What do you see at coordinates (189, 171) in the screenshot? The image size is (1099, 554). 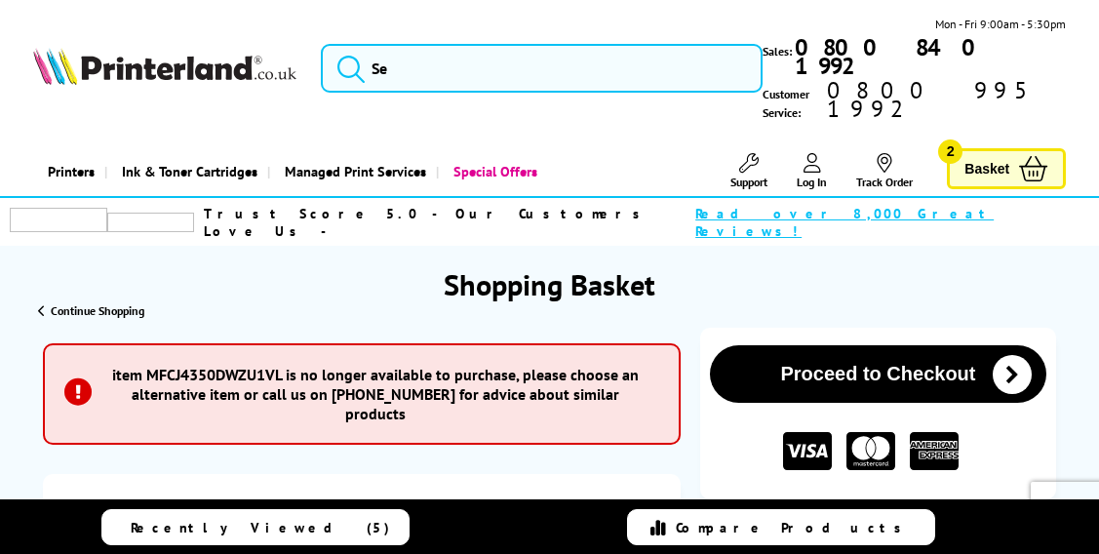 I see `span: Ink & Toner Cartridges` at bounding box center [189, 171].